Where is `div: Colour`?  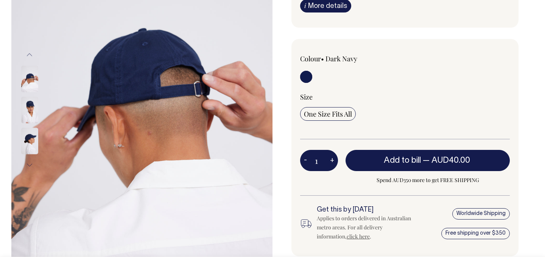 div: Colour is located at coordinates (342, 59).